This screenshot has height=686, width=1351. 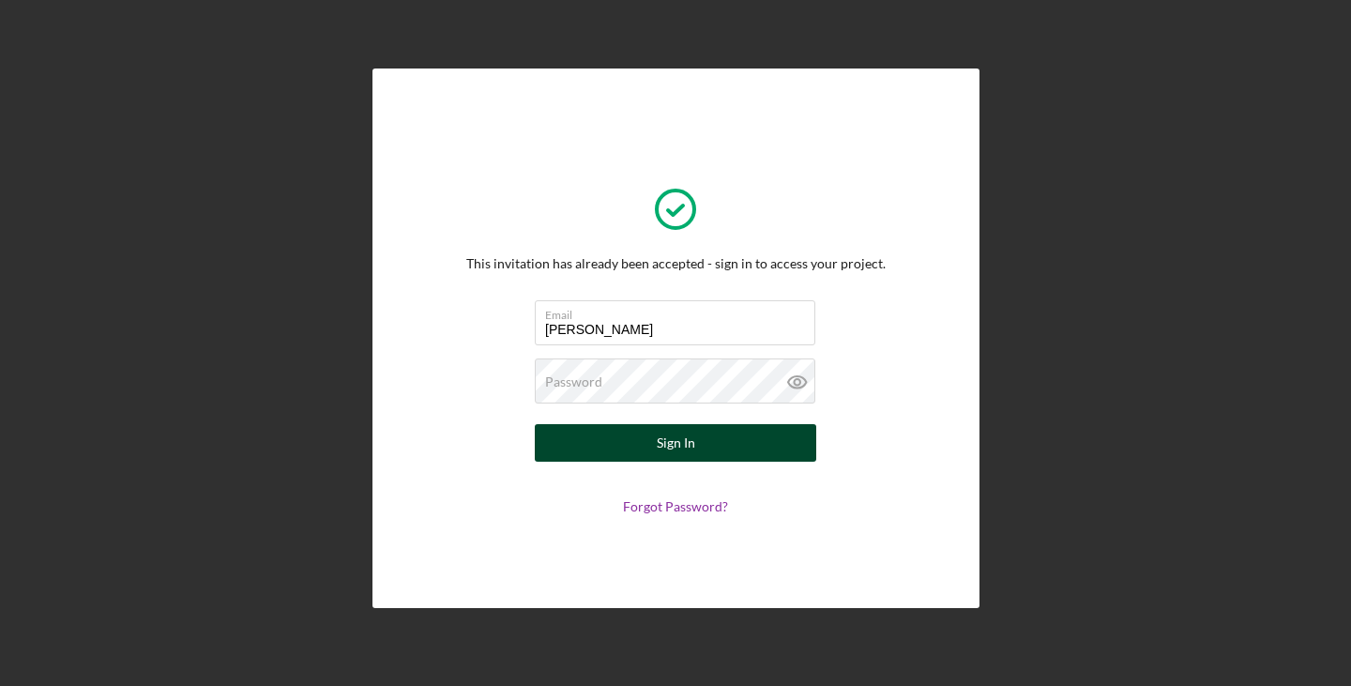 What do you see at coordinates (573, 382) in the screenshot?
I see `label: Password` at bounding box center [573, 382].